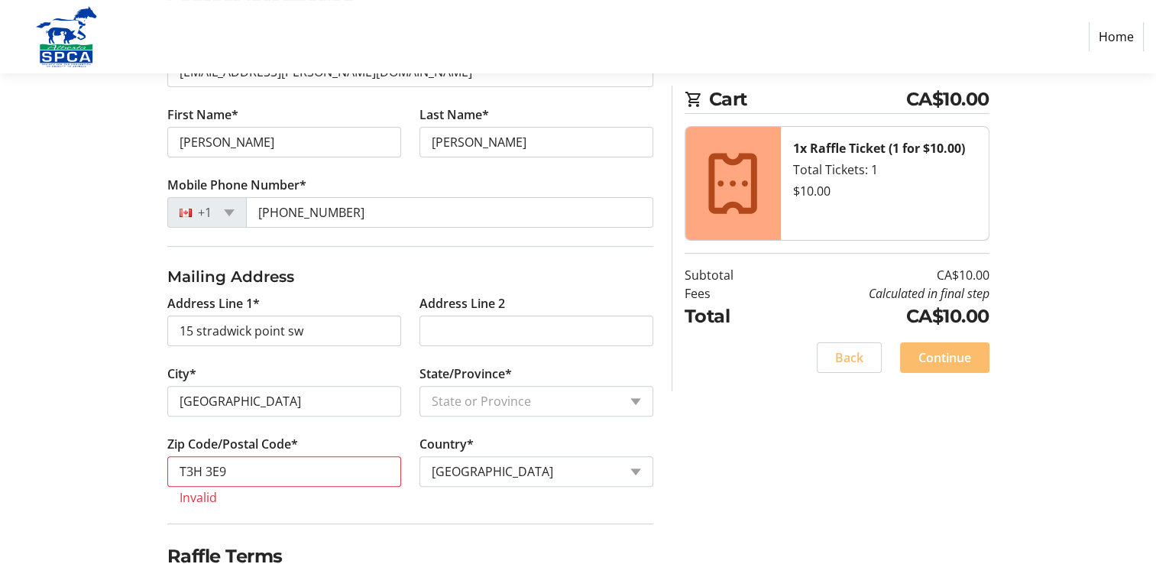 This screenshot has height=564, width=1156. Describe the element at coordinates (462, 303) in the screenshot. I see `label: Address Line 2` at that location.